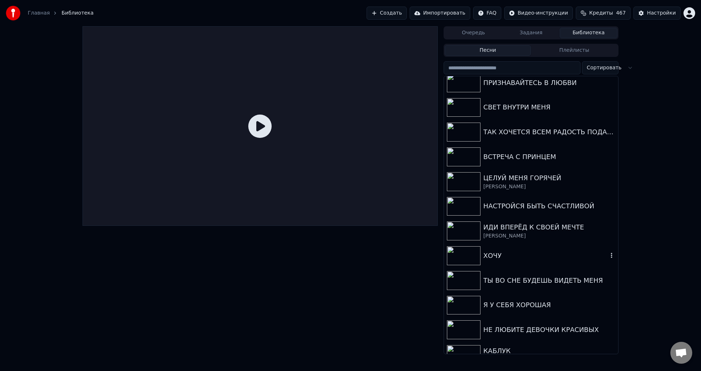 The width and height of the screenshot is (701, 371). What do you see at coordinates (473, 33) in the screenshot?
I see `button: Очередь` at bounding box center [473, 33].